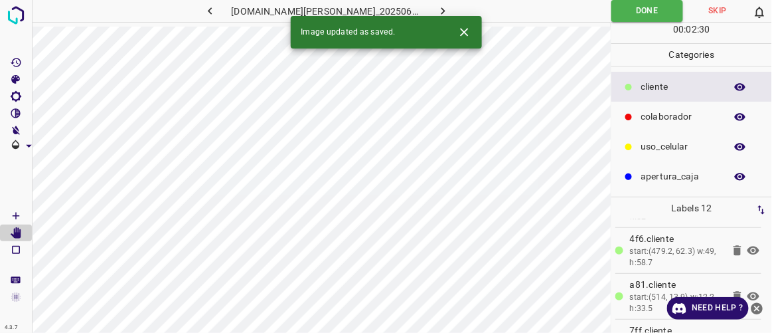 This screenshot has height=333, width=772. I want to click on div: start:(514, 13.9) w:12.2, h:33.5, so click(676, 303).